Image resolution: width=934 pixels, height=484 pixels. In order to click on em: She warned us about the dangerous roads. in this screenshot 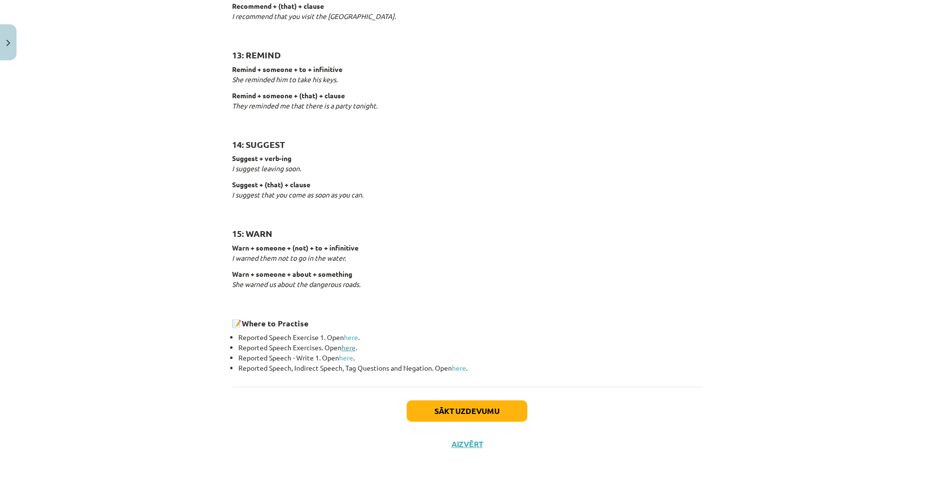, I will do `click(296, 284)`.